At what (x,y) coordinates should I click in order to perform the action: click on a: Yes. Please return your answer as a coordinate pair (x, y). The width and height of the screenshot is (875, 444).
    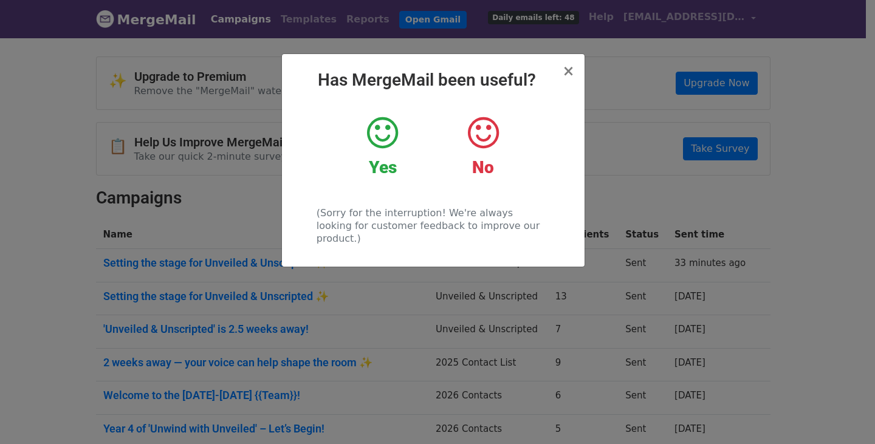
    Looking at the image, I should click on (382, 147).